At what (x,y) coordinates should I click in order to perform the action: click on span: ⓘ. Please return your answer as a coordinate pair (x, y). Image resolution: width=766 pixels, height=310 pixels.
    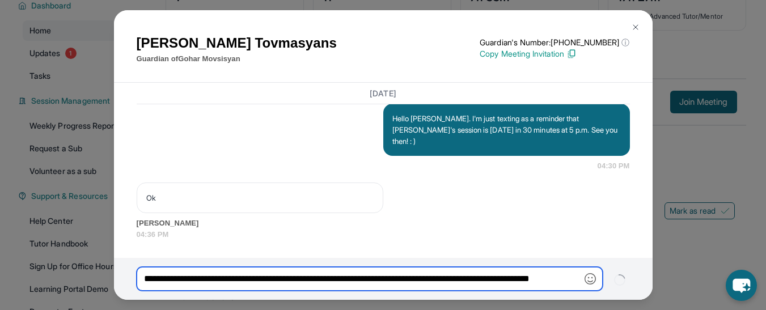
    Looking at the image, I should click on (625, 43).